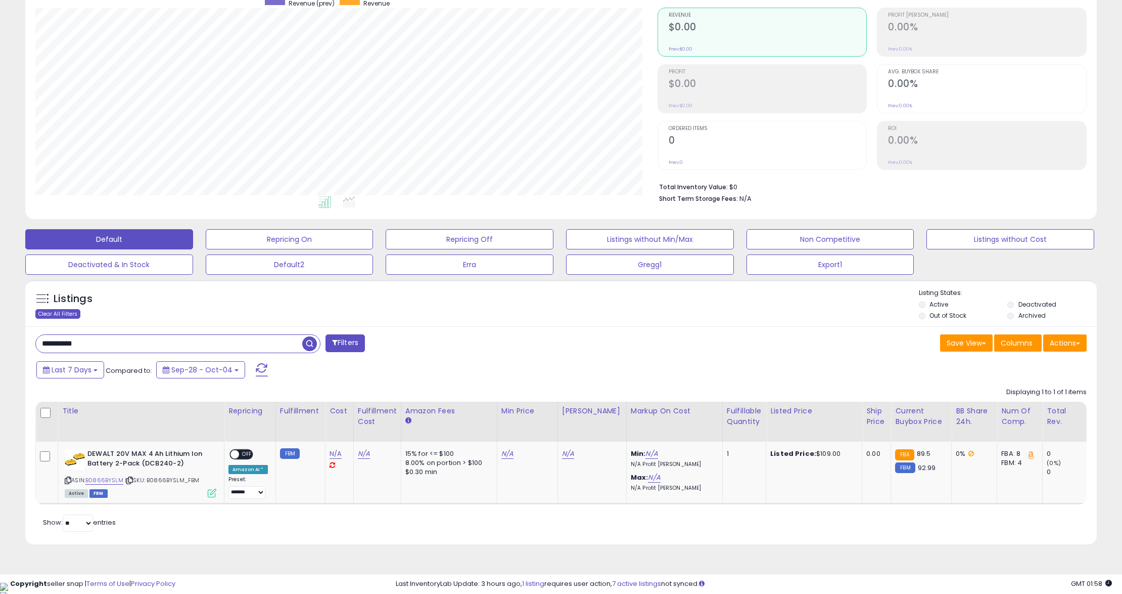 The image size is (1122, 594). What do you see at coordinates (1032, 315) in the screenshot?
I see `label: Archived` at bounding box center [1032, 315].